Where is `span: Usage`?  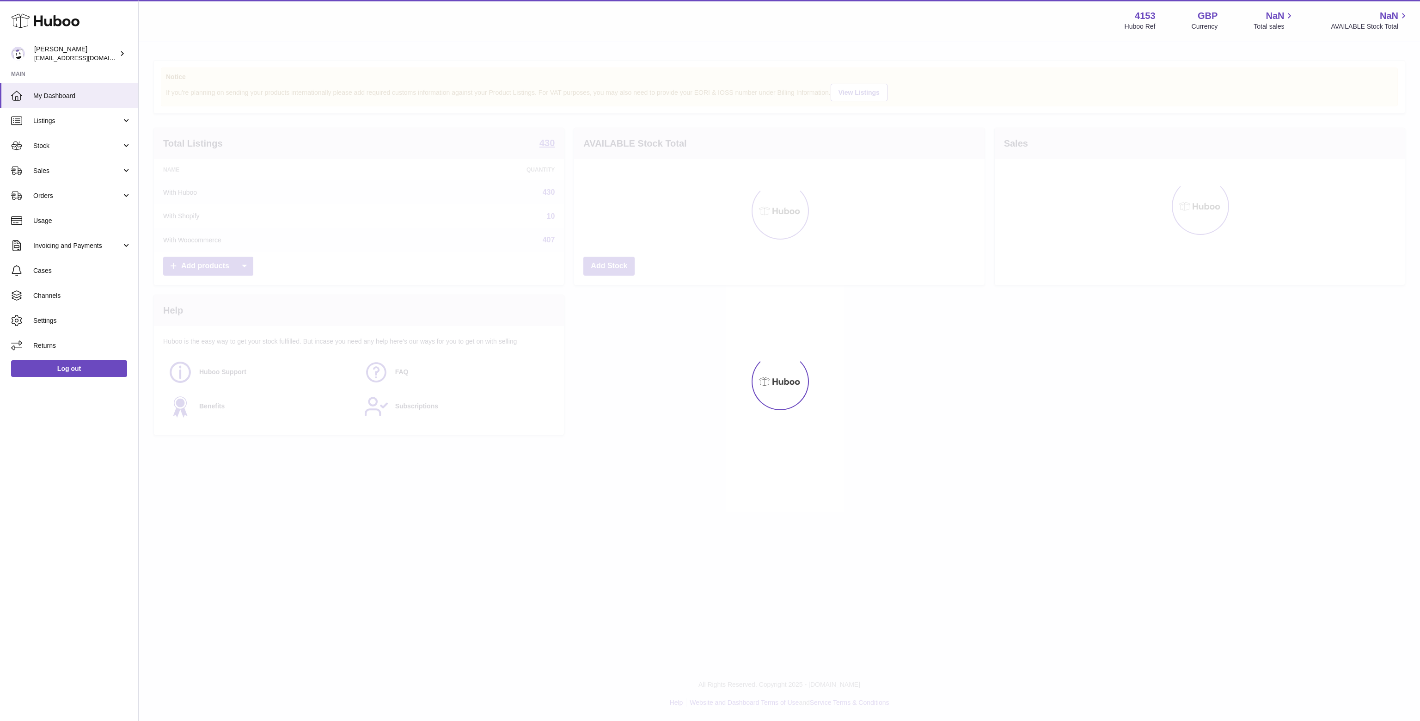
span: Usage is located at coordinates (82, 220).